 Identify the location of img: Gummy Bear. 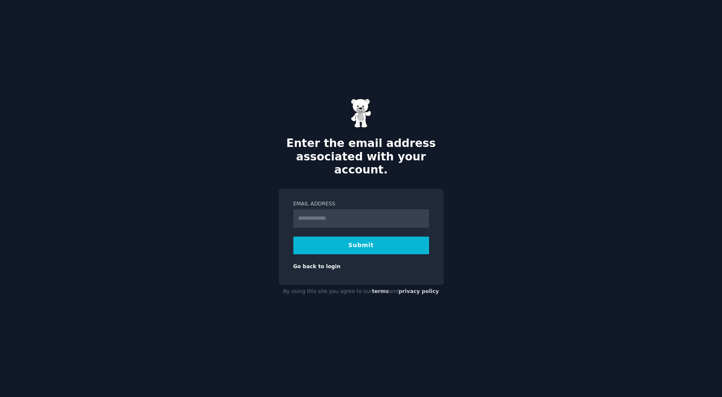
(361, 113).